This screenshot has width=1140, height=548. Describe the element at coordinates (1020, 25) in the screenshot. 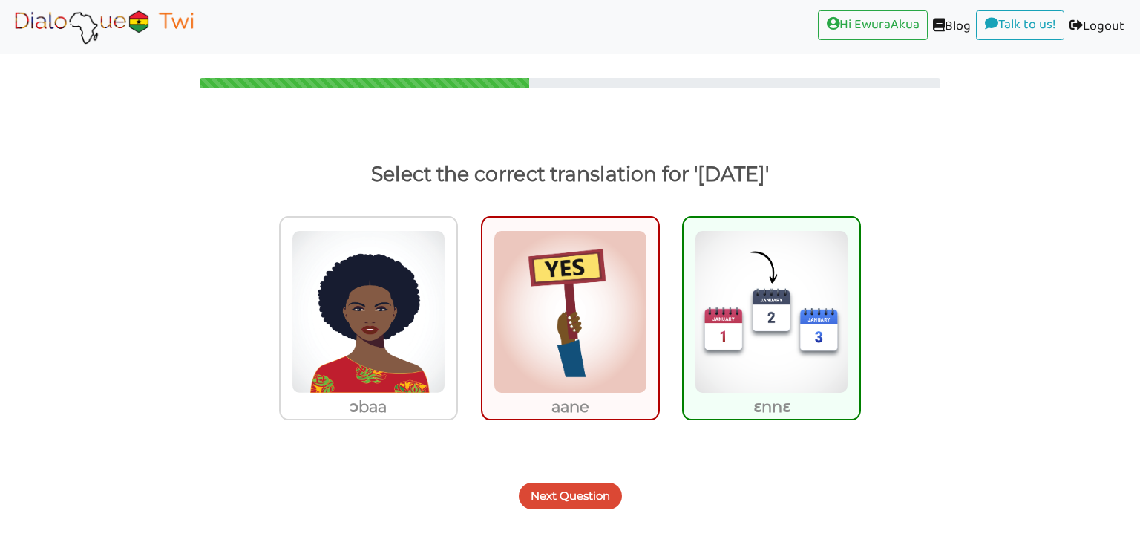

I see `a: Talk to us!` at that location.